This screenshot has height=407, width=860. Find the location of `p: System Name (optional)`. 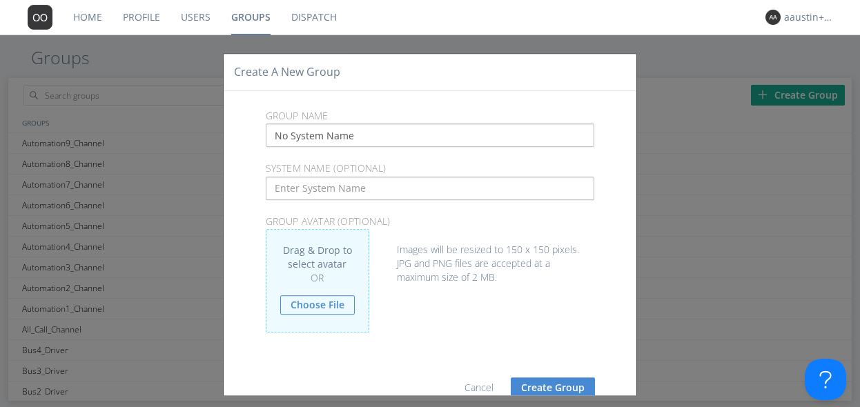

p: System Name (optional) is located at coordinates (430, 169).